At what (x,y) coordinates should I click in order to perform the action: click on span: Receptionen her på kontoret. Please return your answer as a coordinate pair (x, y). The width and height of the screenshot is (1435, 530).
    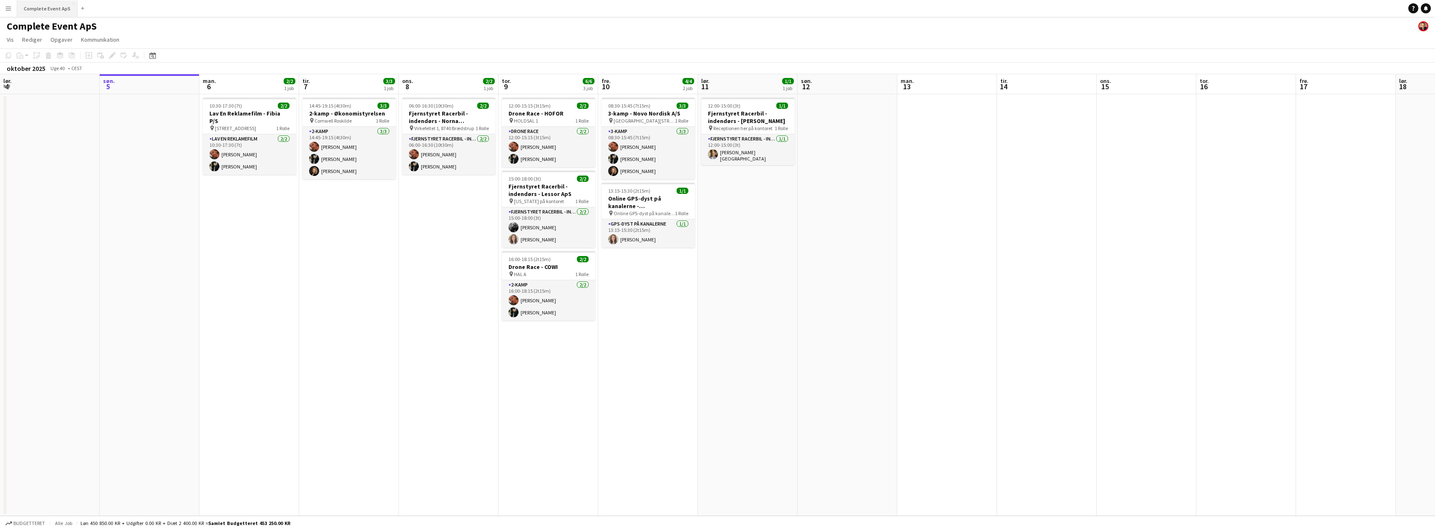
    Looking at the image, I should click on (743, 128).